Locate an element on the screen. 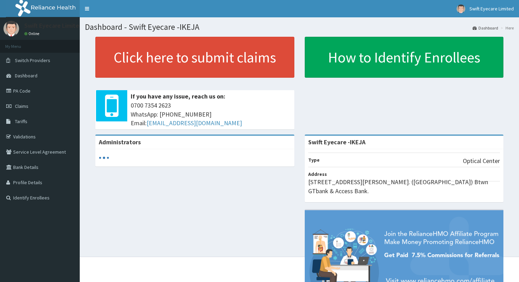 This screenshot has height=282, width=519. b: Administrators is located at coordinates (120, 142).